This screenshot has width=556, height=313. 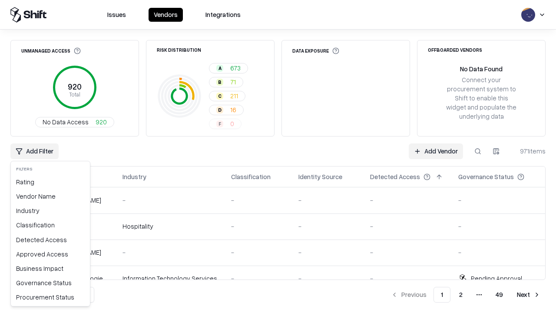 I want to click on div: Governance Status, so click(x=50, y=282).